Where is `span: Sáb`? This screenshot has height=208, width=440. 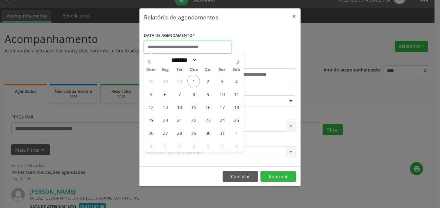 span: Sáb is located at coordinates (236, 70).